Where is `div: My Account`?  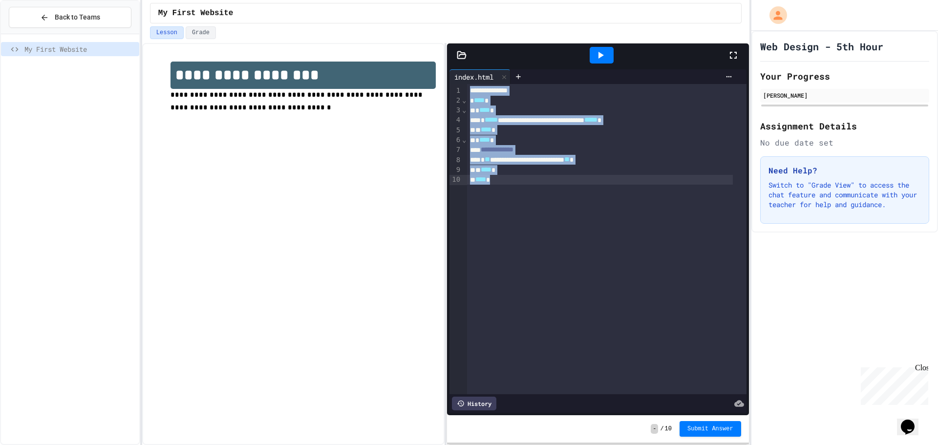 div: My Account is located at coordinates (774, 15).